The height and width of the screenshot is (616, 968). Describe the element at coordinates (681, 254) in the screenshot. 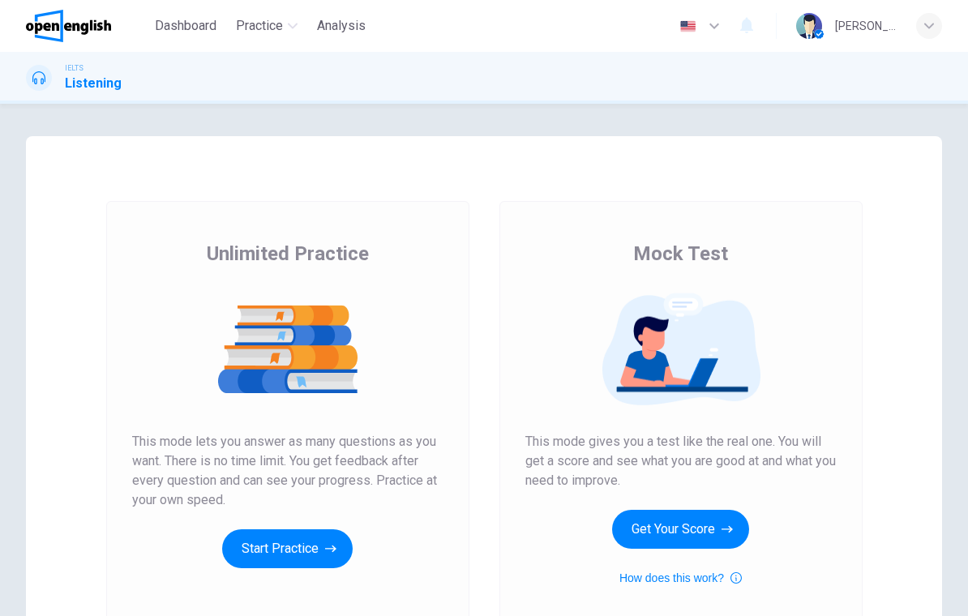

I see `span: Mock Test` at that location.